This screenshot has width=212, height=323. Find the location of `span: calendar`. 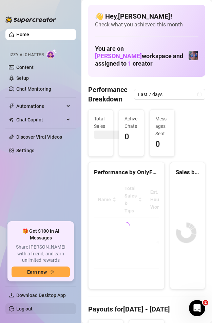

span: calendar is located at coordinates (199, 94).